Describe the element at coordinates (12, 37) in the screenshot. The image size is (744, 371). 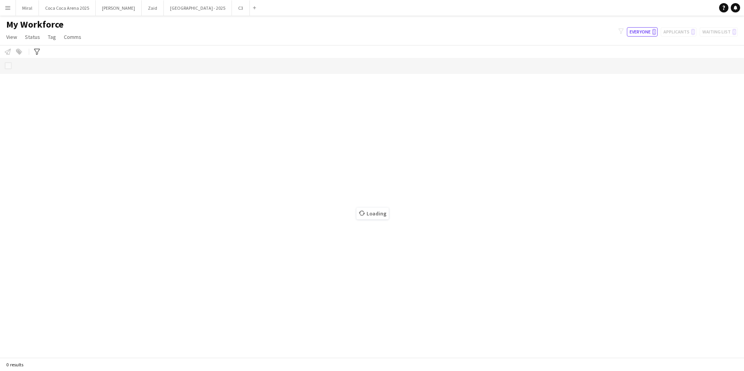
I see `span: View` at that location.